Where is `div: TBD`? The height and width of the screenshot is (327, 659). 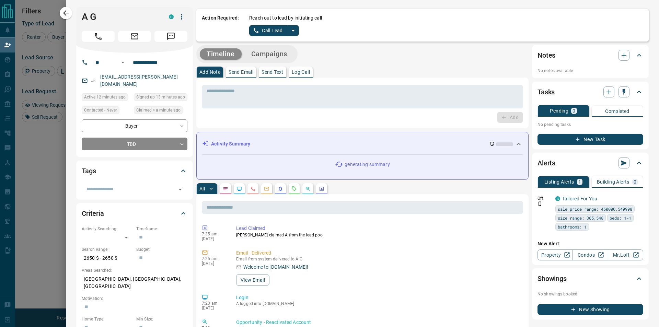
div: TBD is located at coordinates (135, 144).